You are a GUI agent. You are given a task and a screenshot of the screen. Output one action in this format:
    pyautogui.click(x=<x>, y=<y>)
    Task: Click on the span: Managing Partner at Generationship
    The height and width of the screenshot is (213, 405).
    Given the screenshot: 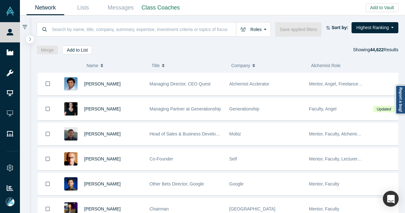 What is the action you would take?
    pyautogui.click(x=185, y=109)
    